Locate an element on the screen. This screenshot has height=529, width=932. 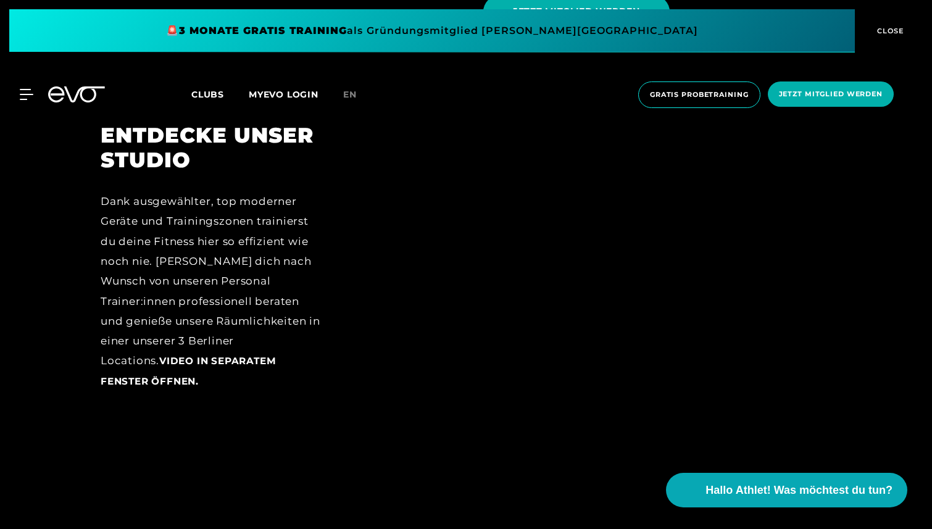
a: Video in separatem Fenster öffnen. is located at coordinates (188, 370).